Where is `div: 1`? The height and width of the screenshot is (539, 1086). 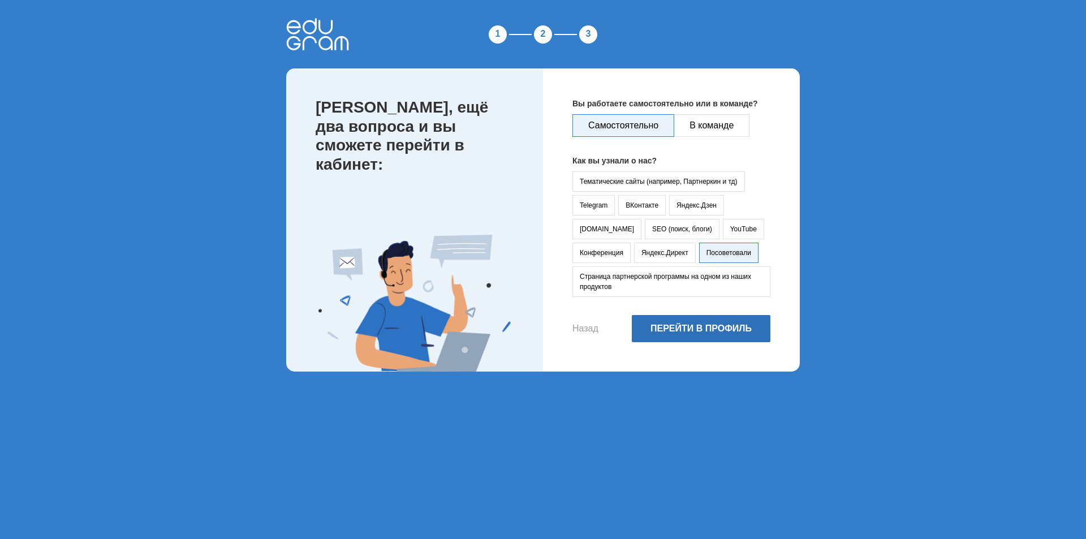
div: 1 is located at coordinates (498, 35).